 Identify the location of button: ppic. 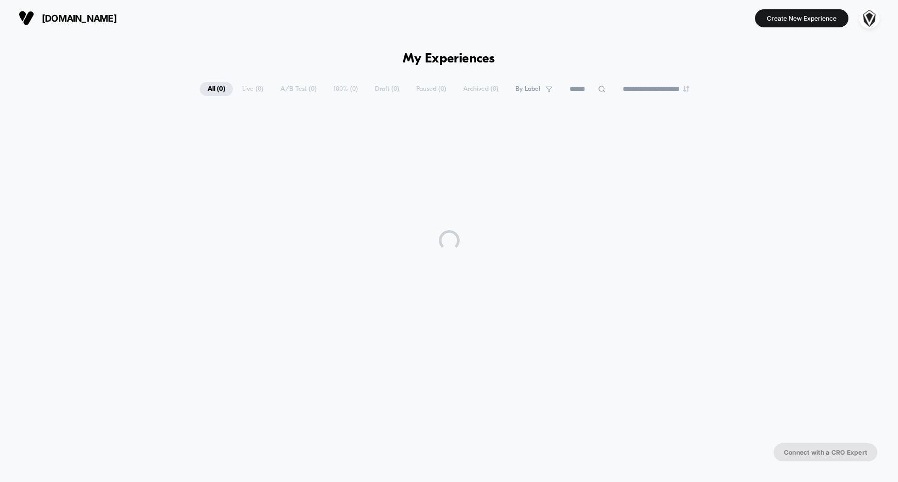
(869, 18).